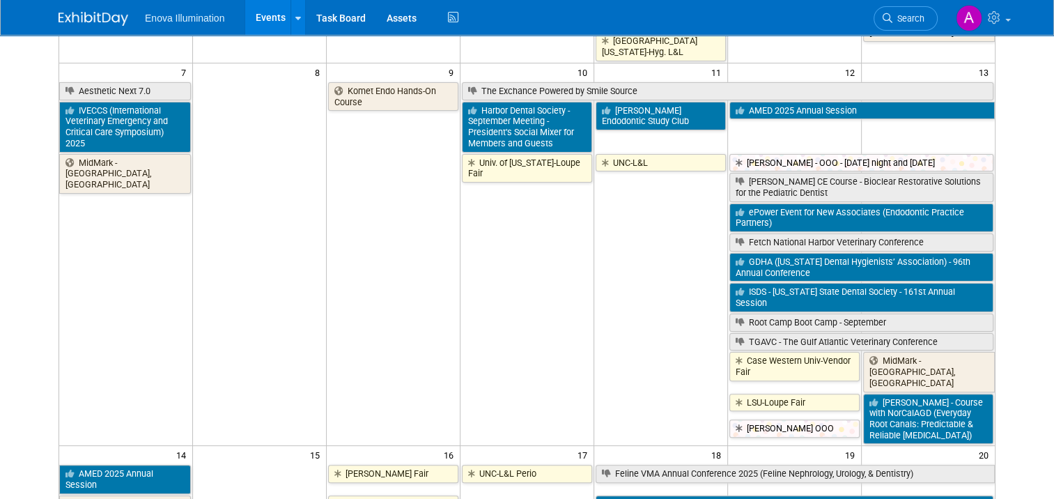 Image resolution: width=1054 pixels, height=499 pixels. I want to click on span: 18, so click(718, 454).